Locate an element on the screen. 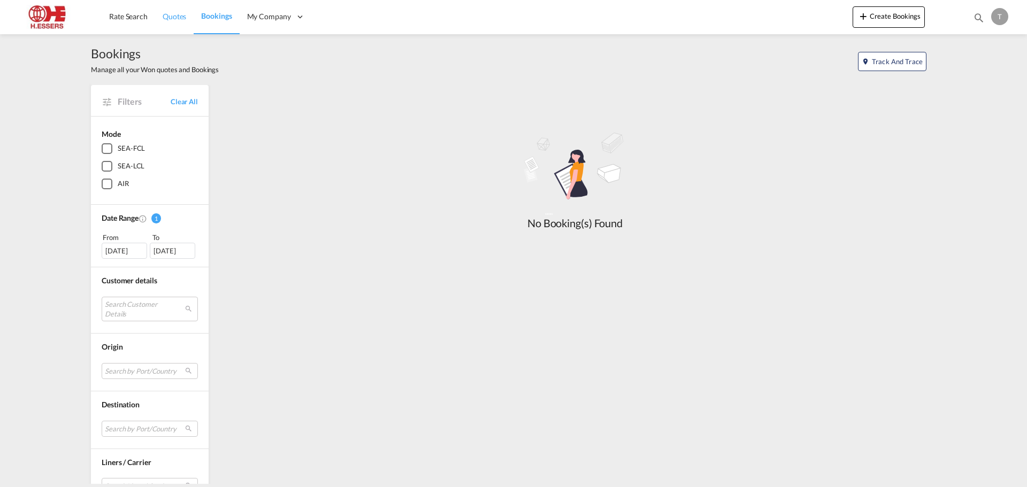  div: From is located at coordinates (125, 238).